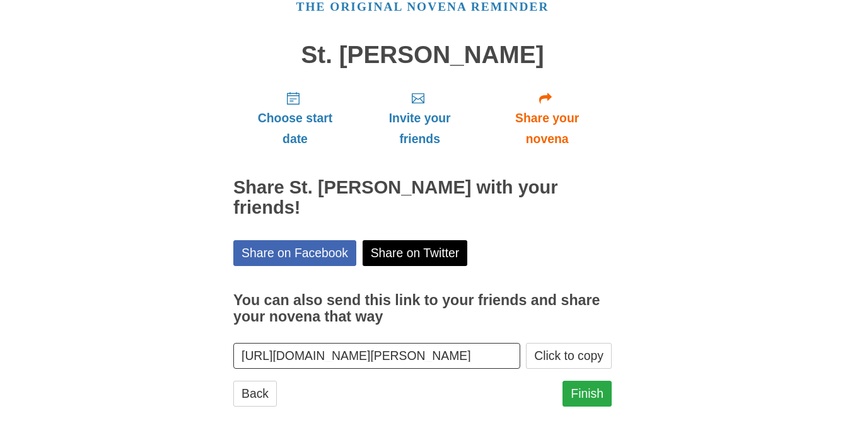  Describe the element at coordinates (294, 253) in the screenshot. I see `a: Share on Facebook` at that location.